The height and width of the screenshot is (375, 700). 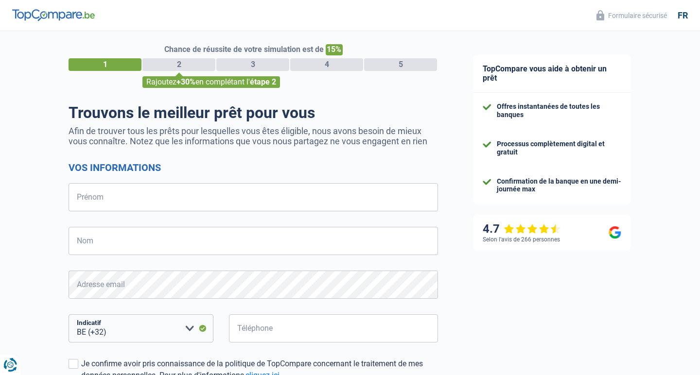 I want to click on div: Selon l’avis de 266 personnes, so click(x=521, y=240).